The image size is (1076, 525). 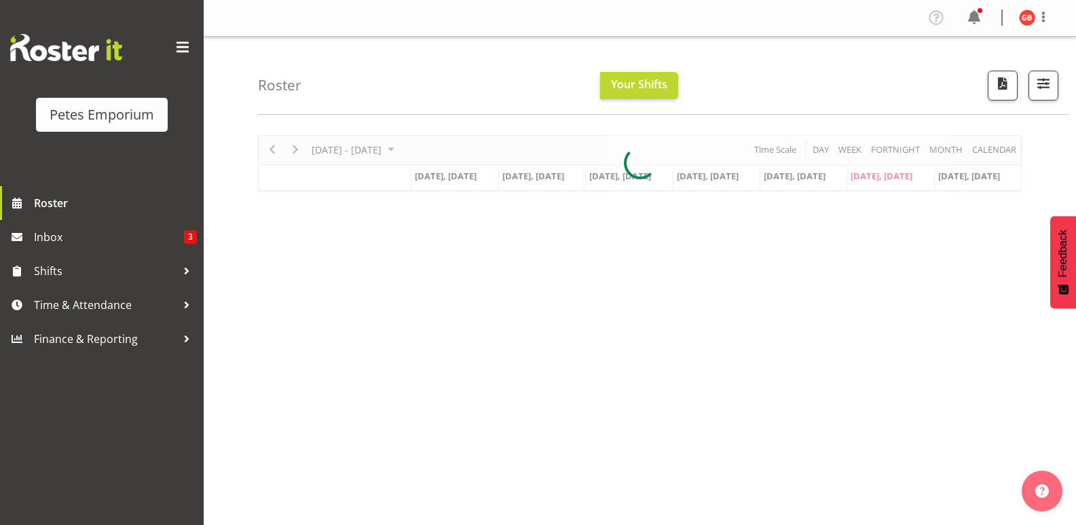 I want to click on button: Feedback - Show survey, so click(x=1063, y=262).